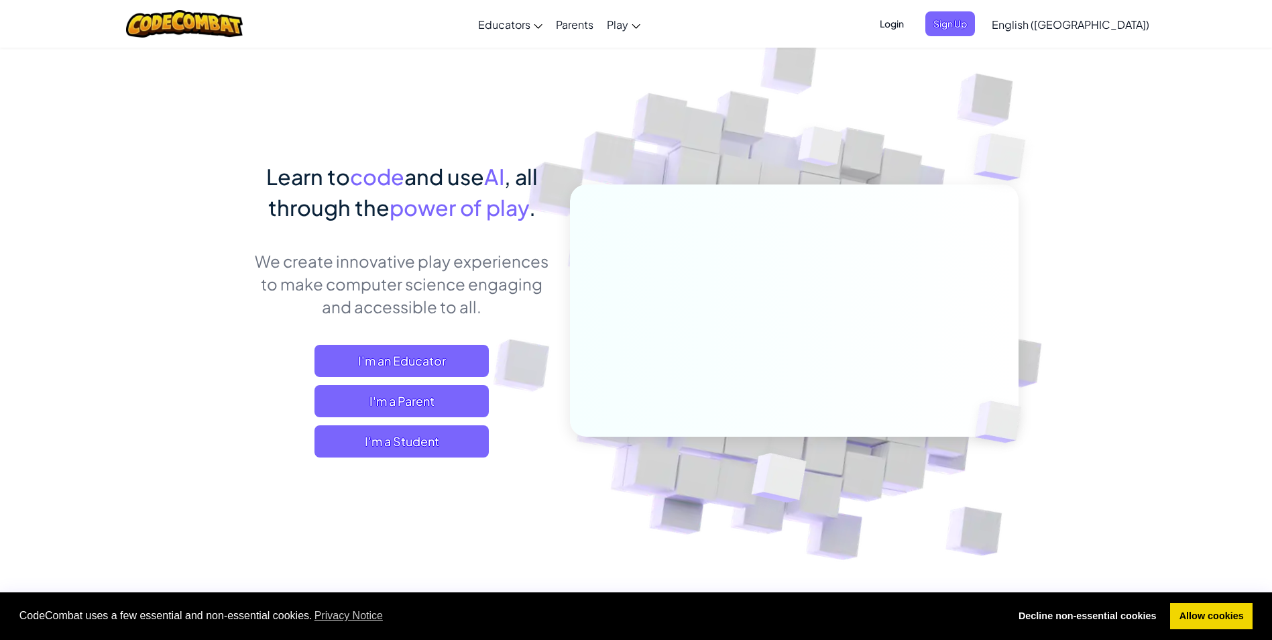  I want to click on span: power of play, so click(459, 207).